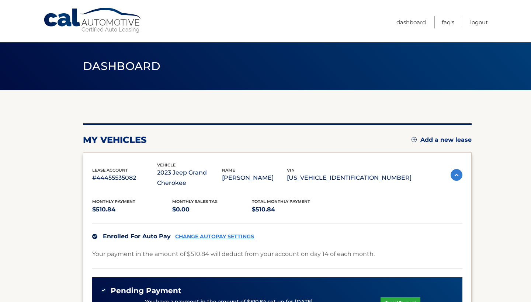 The image size is (531, 302). Describe the element at coordinates (189, 178) in the screenshot. I see `p: 2023 Jeep Grand Cherokee` at that location.